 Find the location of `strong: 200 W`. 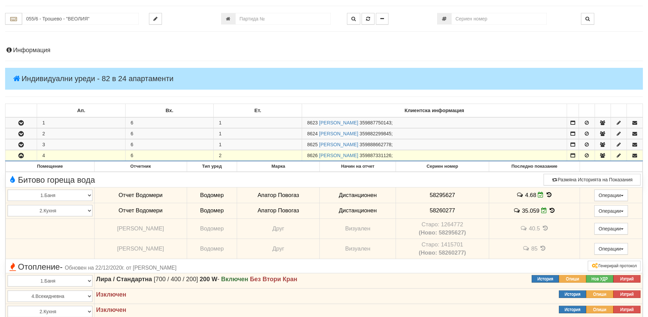

strong: 200 W is located at coordinates (209, 279).